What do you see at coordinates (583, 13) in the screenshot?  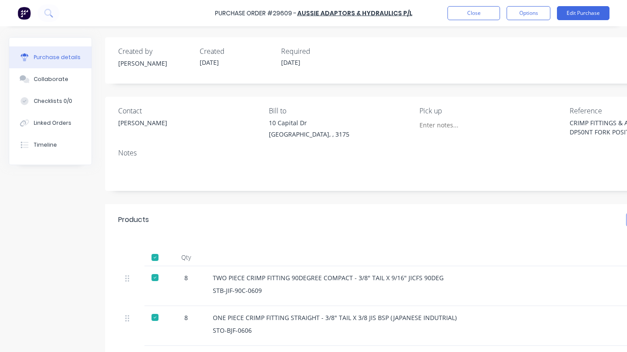 I see `button: Edit Purchase` at bounding box center [583, 13].